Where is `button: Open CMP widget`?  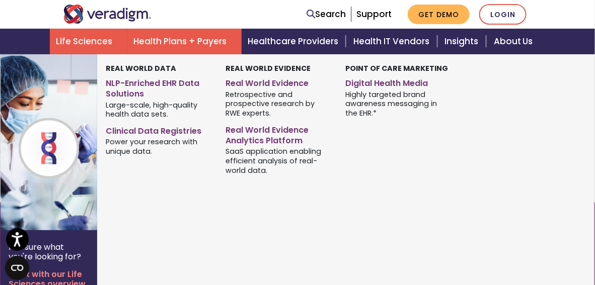
button: Open CMP widget is located at coordinates (17, 268).